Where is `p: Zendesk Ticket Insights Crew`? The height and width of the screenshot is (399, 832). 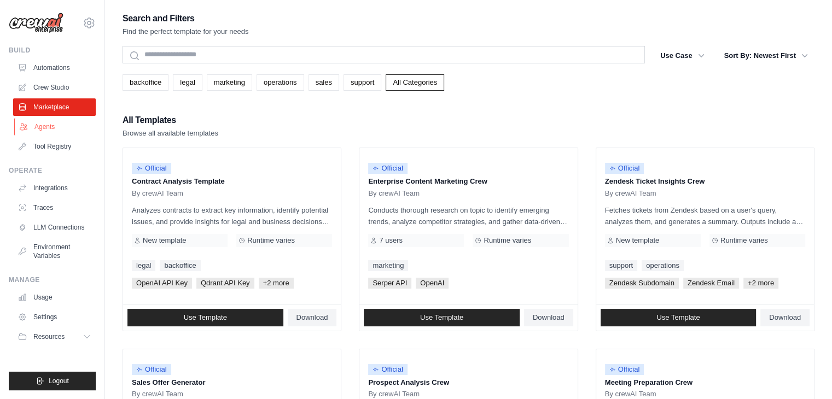 p: Zendesk Ticket Insights Crew is located at coordinates (705, 182).